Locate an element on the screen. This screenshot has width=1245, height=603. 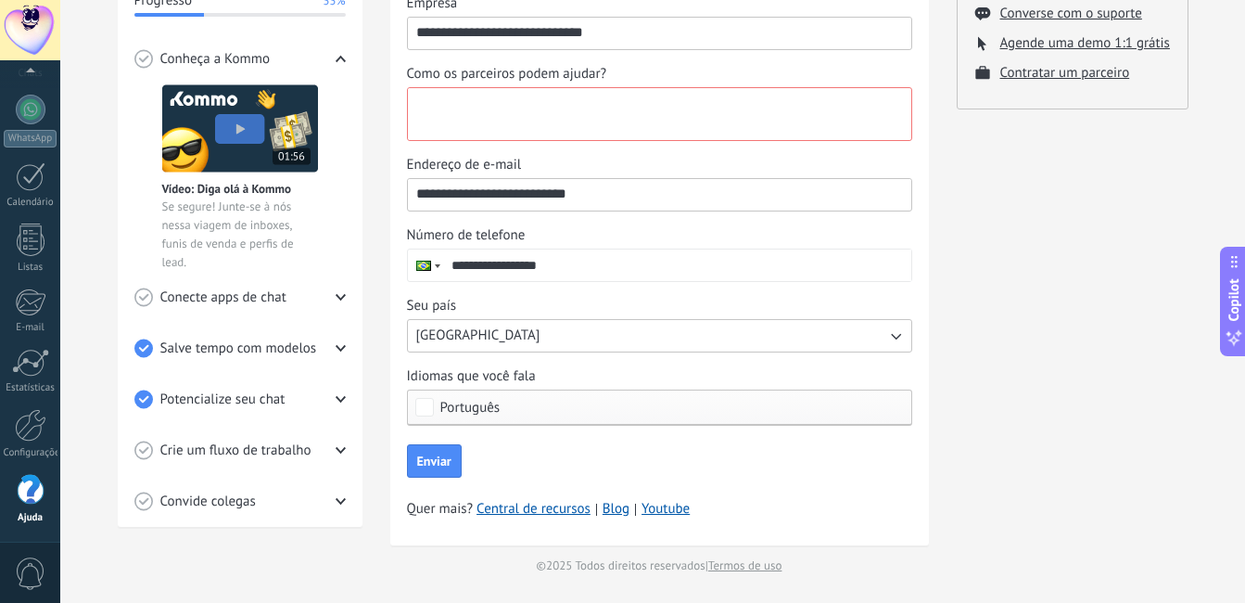
div: Listas is located at coordinates (31, 267).